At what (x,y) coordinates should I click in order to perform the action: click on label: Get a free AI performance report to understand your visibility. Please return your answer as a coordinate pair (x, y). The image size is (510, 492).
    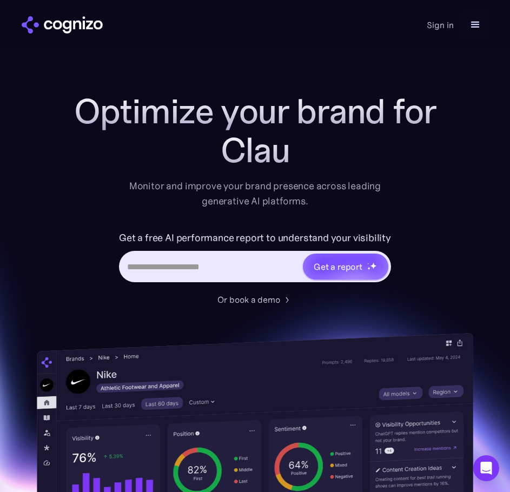
    Looking at the image, I should click on (255, 238).